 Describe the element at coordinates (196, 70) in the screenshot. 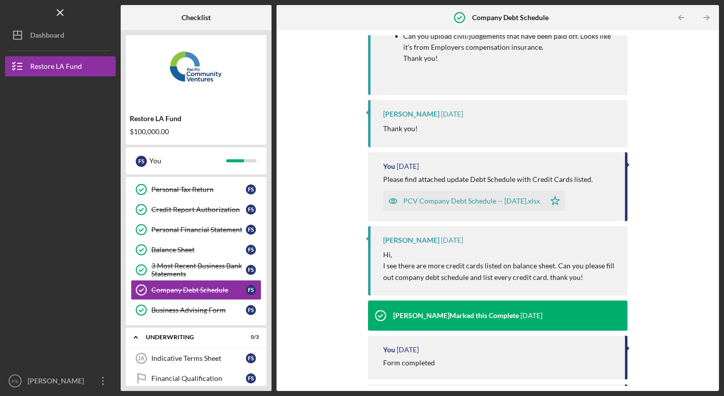

I see `img: Product logo` at that location.